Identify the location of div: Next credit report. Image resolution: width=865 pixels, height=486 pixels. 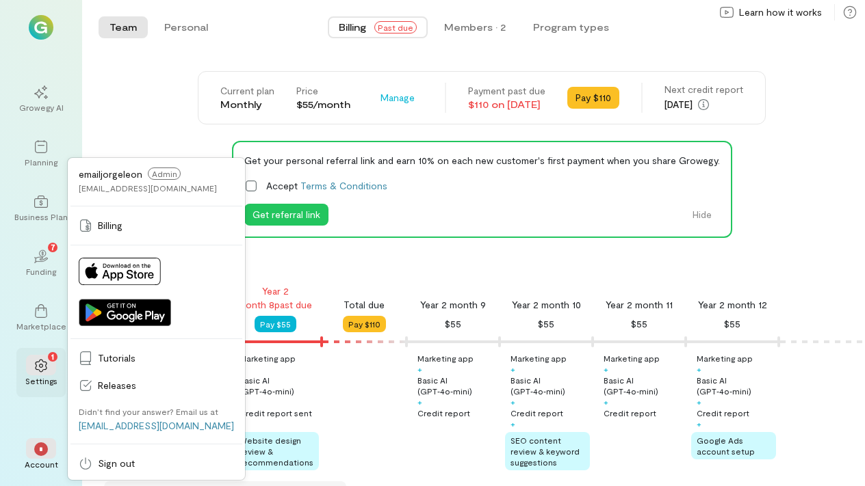
(703, 90).